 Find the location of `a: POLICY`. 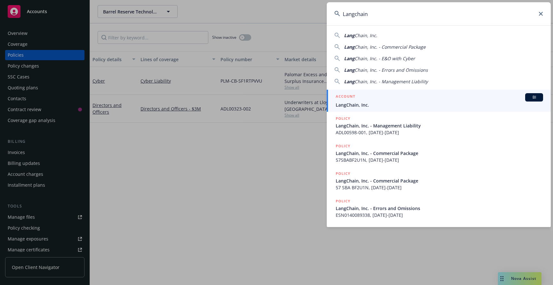

a: POLICY is located at coordinates (439, 236).